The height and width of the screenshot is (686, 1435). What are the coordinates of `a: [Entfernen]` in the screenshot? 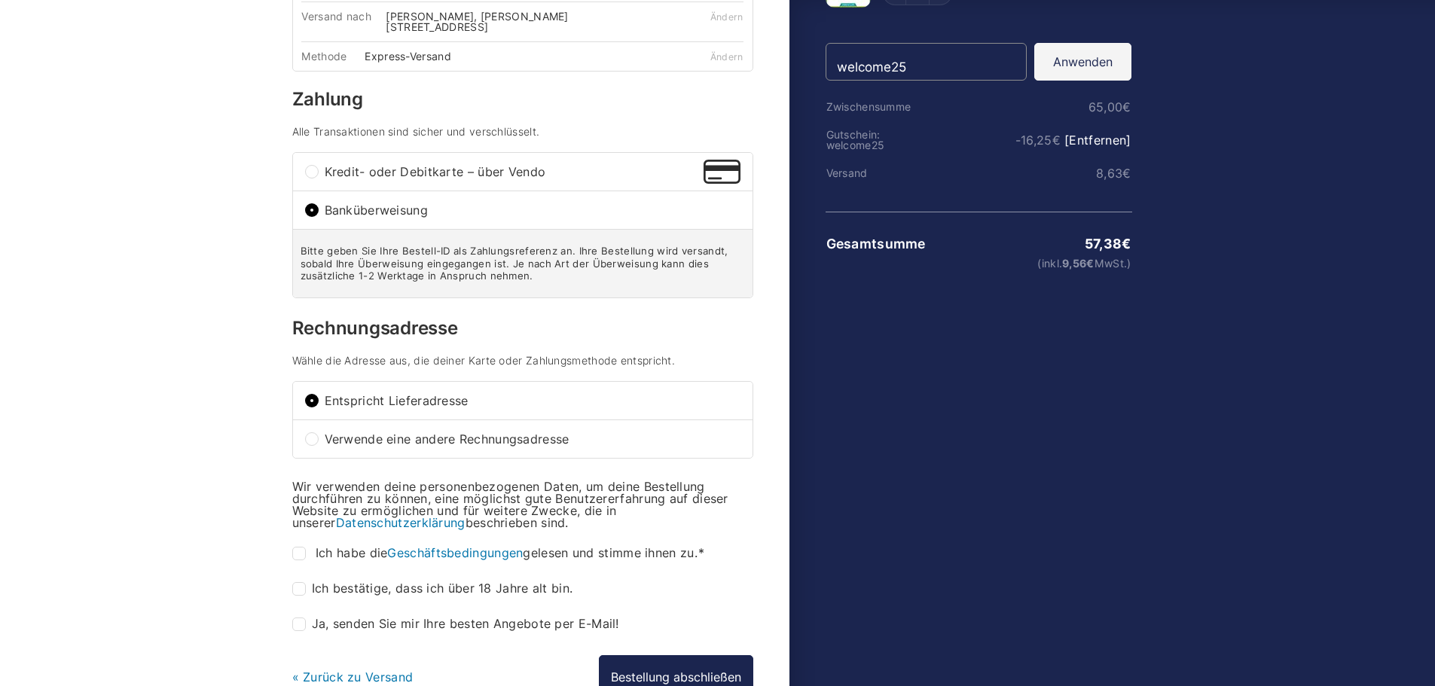 It's located at (1097, 140).